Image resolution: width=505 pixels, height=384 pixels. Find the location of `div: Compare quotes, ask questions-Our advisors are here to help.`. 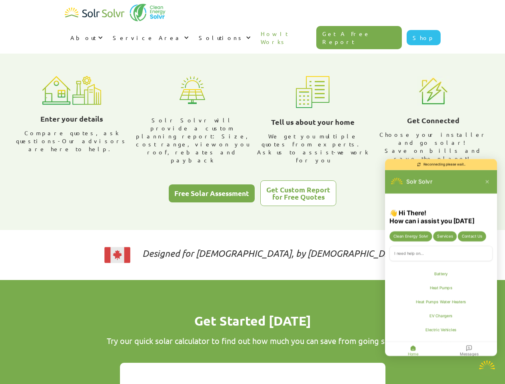

div: Compare quotes, ask questions-Our advisors are here to help. is located at coordinates (72, 141).